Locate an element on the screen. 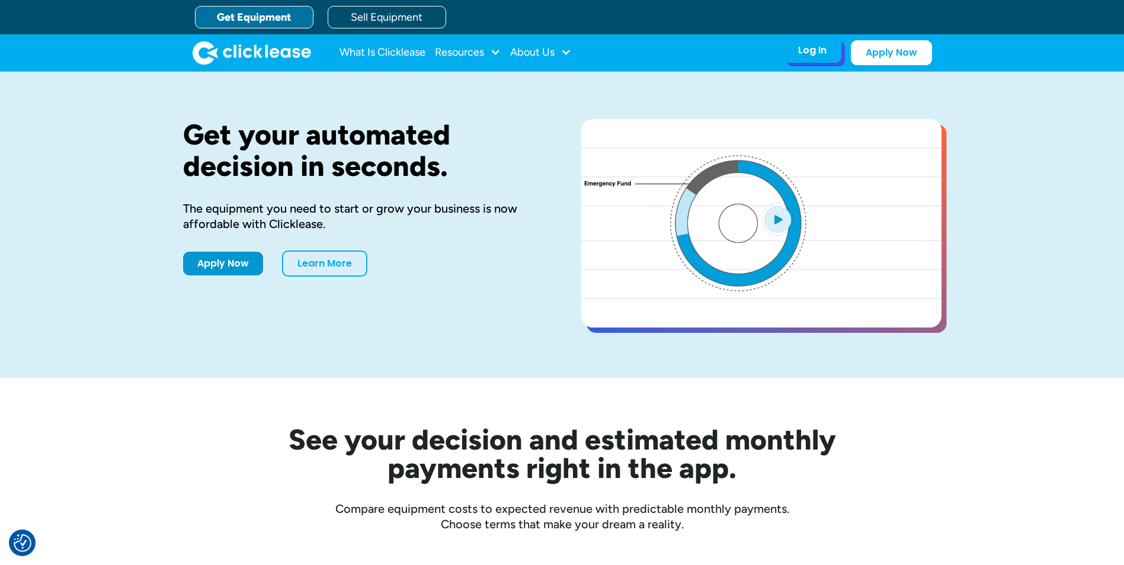  img: Revisit consent button is located at coordinates (23, 543).